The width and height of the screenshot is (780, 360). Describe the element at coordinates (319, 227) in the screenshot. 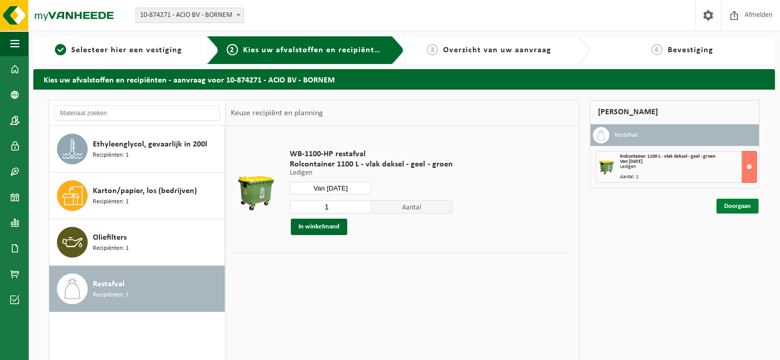

I see `button: In winkelmand` at that location.